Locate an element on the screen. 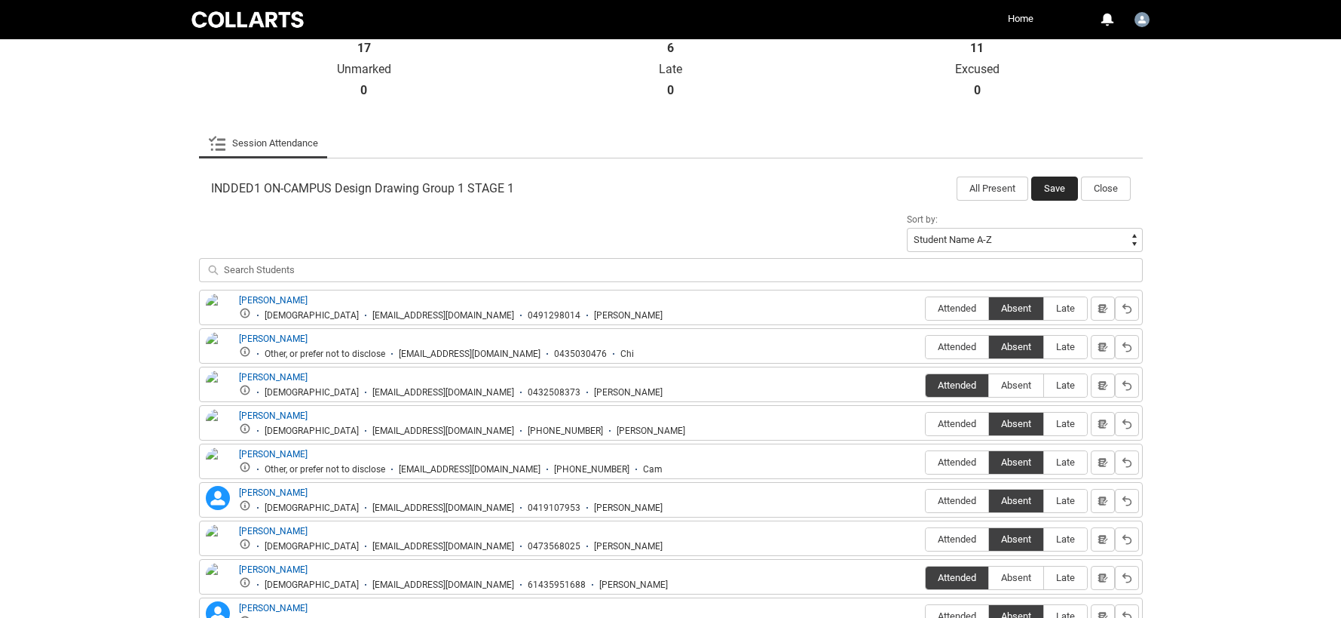 The image size is (1341, 618). lightning-icon: Emily Burton is located at coordinates (218, 498).